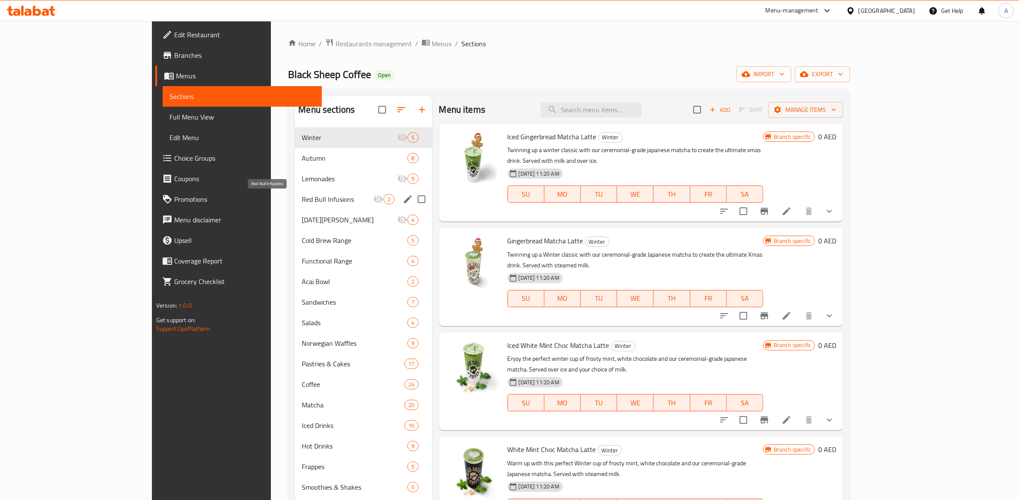 The width and height of the screenshot is (1019, 500). Describe the element at coordinates (413, 343) in the screenshot. I see `span: 9` at that location.